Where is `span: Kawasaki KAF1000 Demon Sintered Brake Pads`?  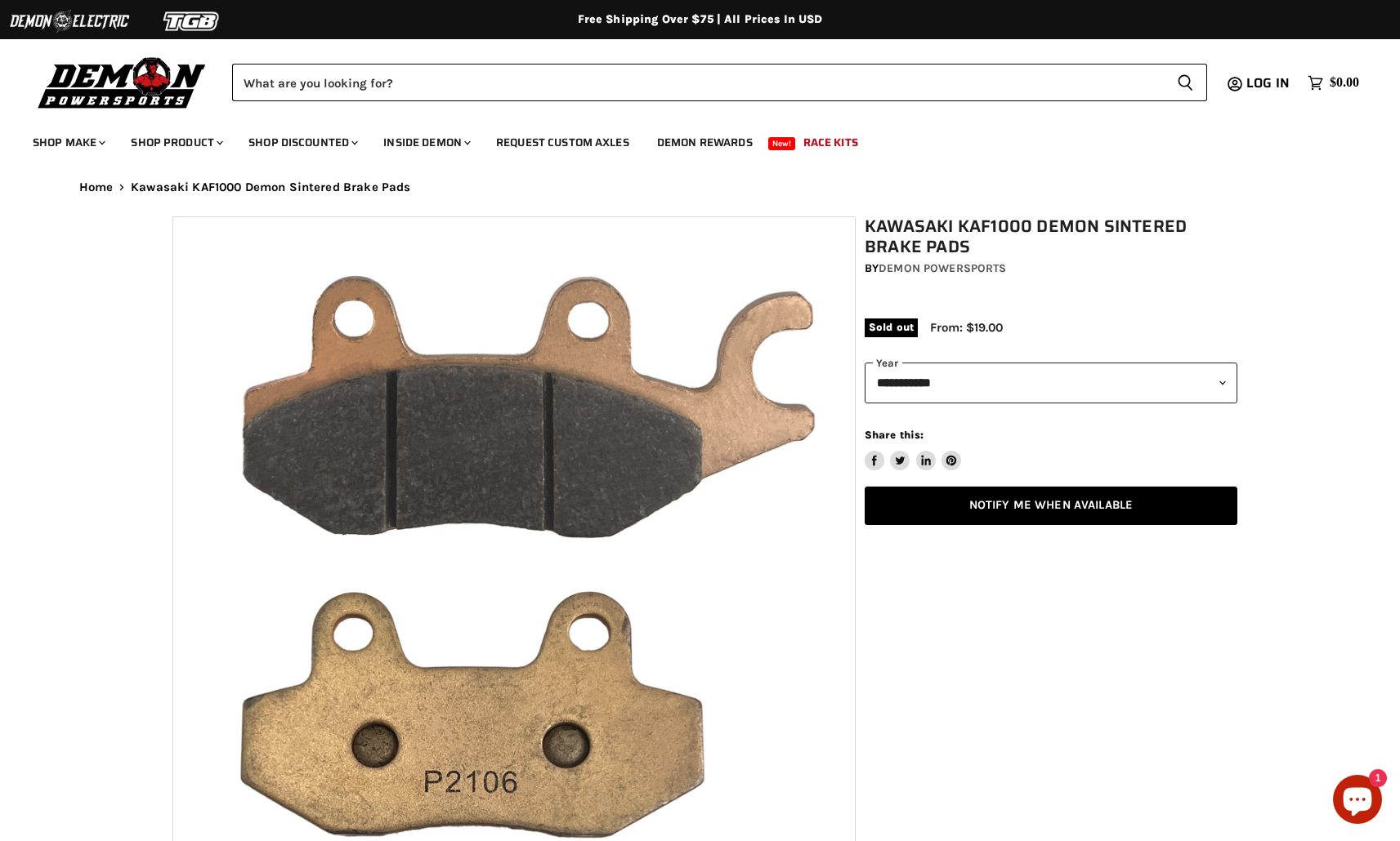
span: Kawasaki KAF1000 Demon Sintered Brake Pads is located at coordinates (271, 187).